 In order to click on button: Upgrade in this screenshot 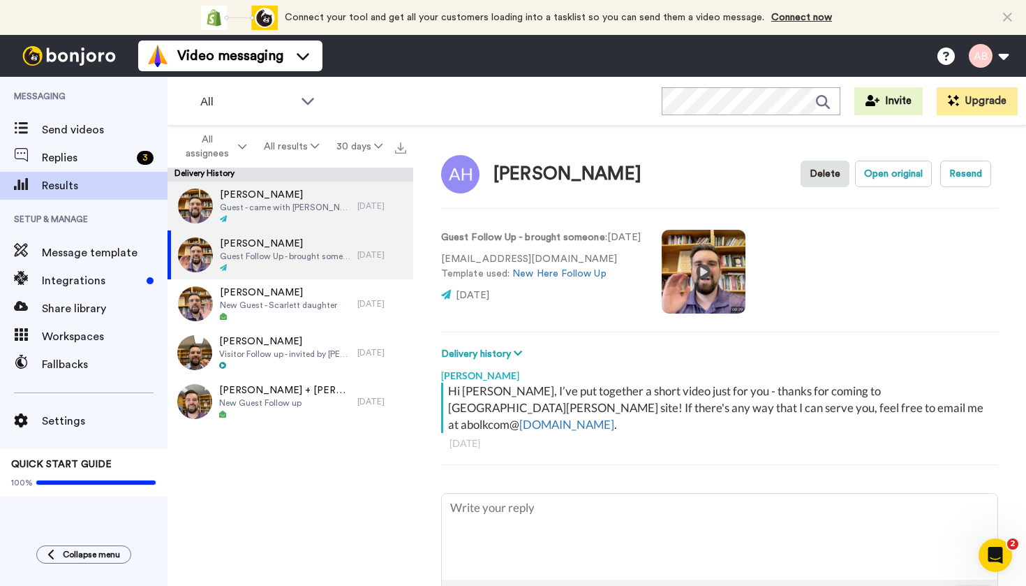, I will do `click(977, 101)`.